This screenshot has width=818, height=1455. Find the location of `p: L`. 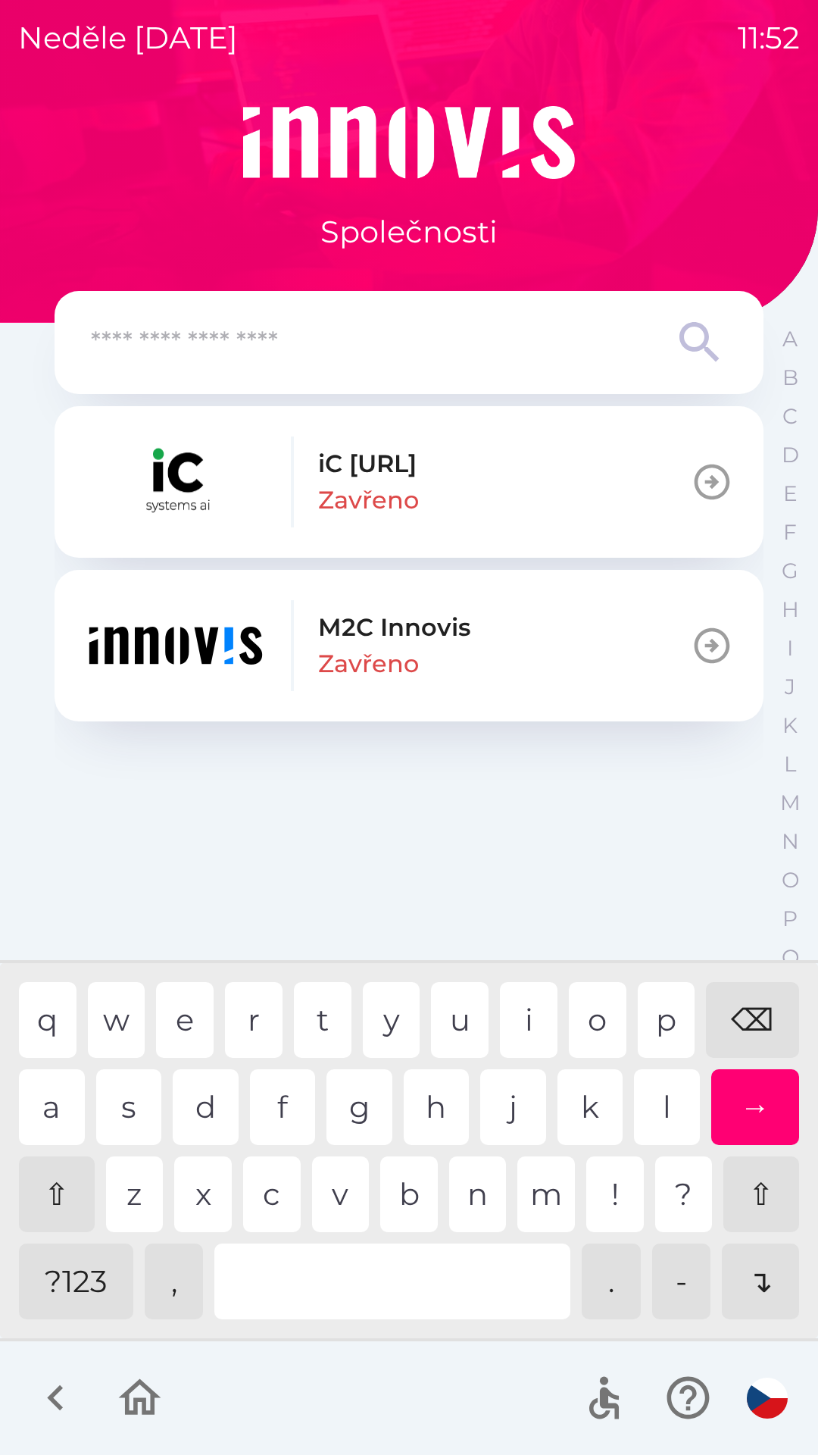

p: L is located at coordinates (790, 764).